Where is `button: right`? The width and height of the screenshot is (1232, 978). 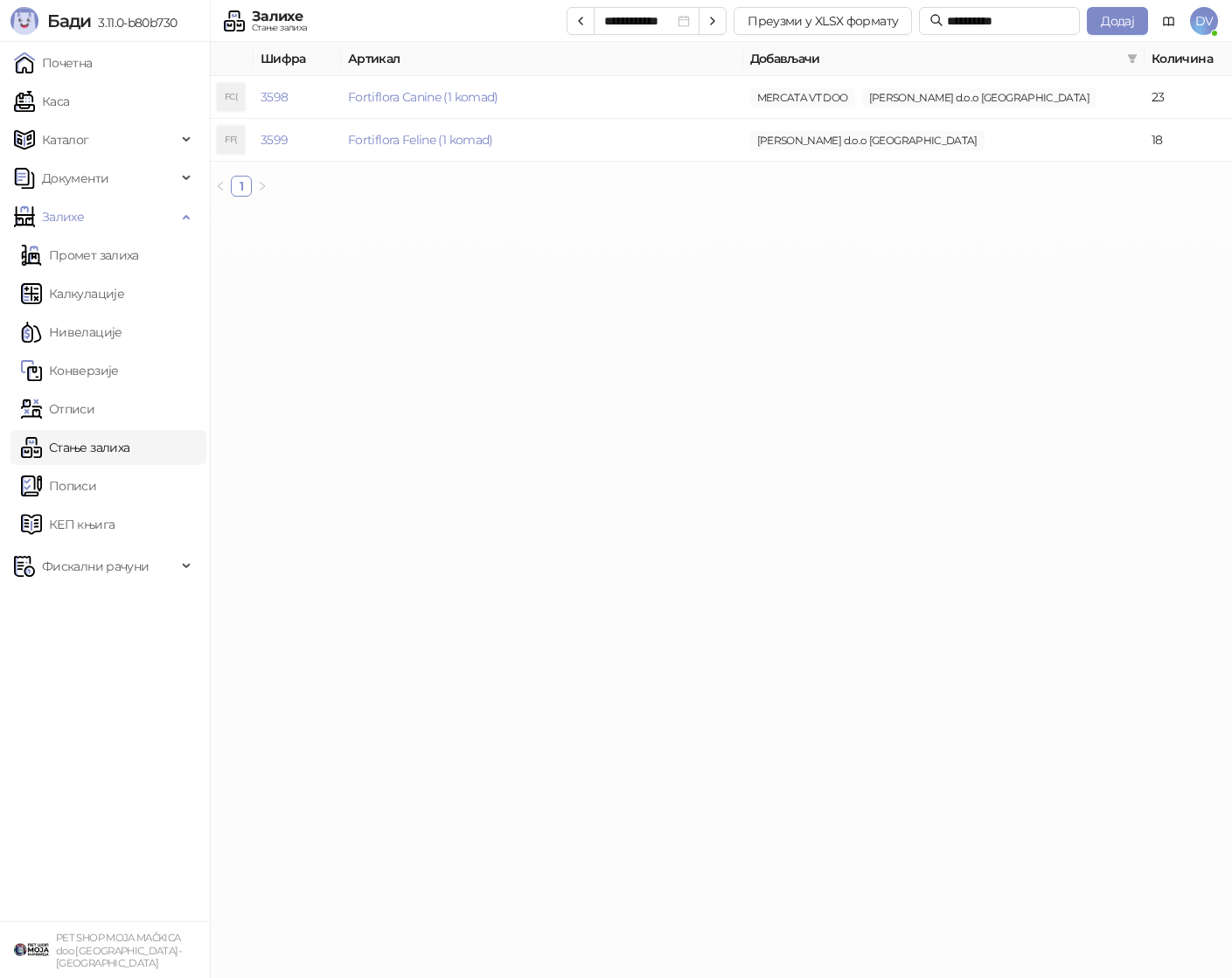
button: right is located at coordinates (262, 186).